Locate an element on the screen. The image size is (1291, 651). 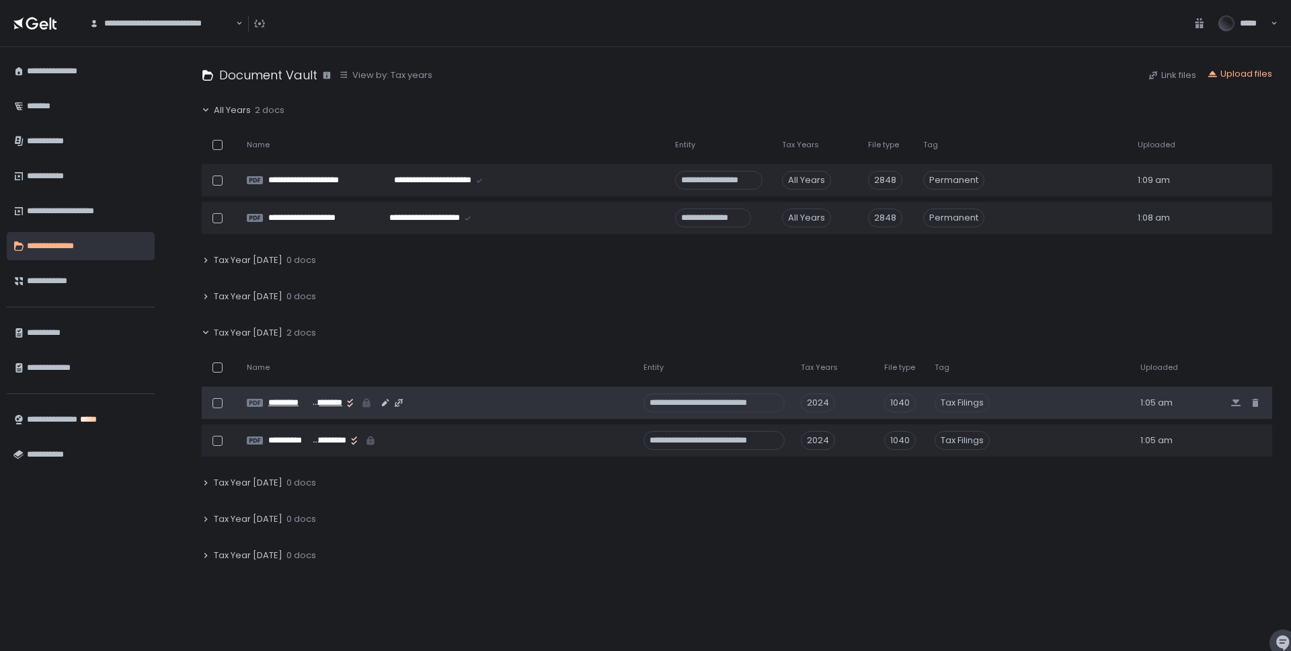
h1: Document Vault is located at coordinates (268, 75).